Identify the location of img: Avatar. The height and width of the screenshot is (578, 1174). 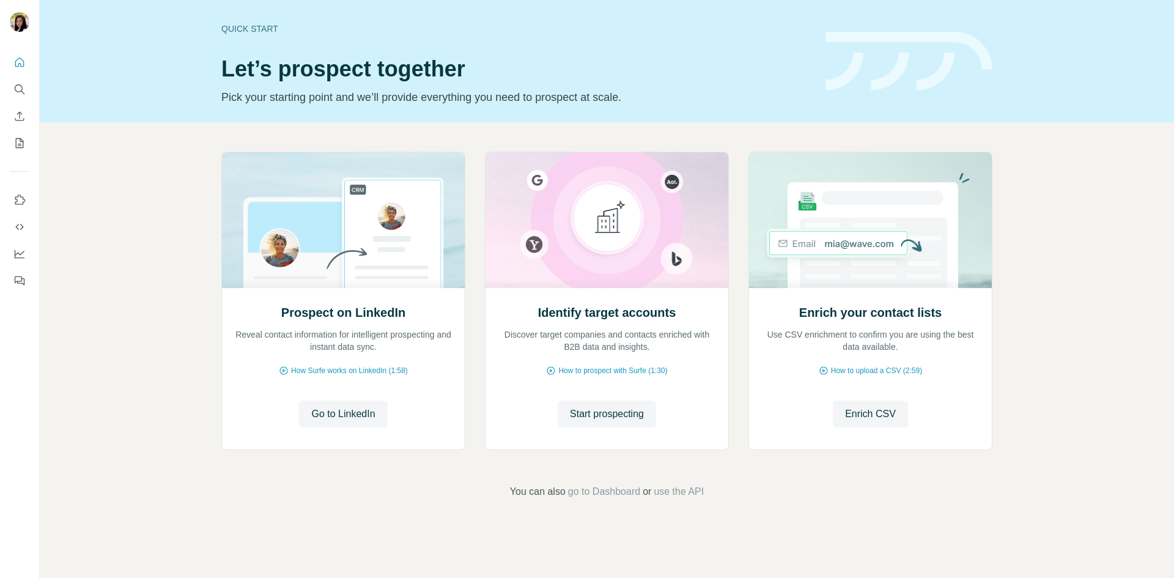
(20, 22).